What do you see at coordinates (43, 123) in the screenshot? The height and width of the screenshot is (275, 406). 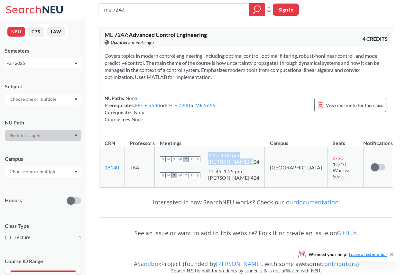 I see `div: NU Path` at bounding box center [43, 123].